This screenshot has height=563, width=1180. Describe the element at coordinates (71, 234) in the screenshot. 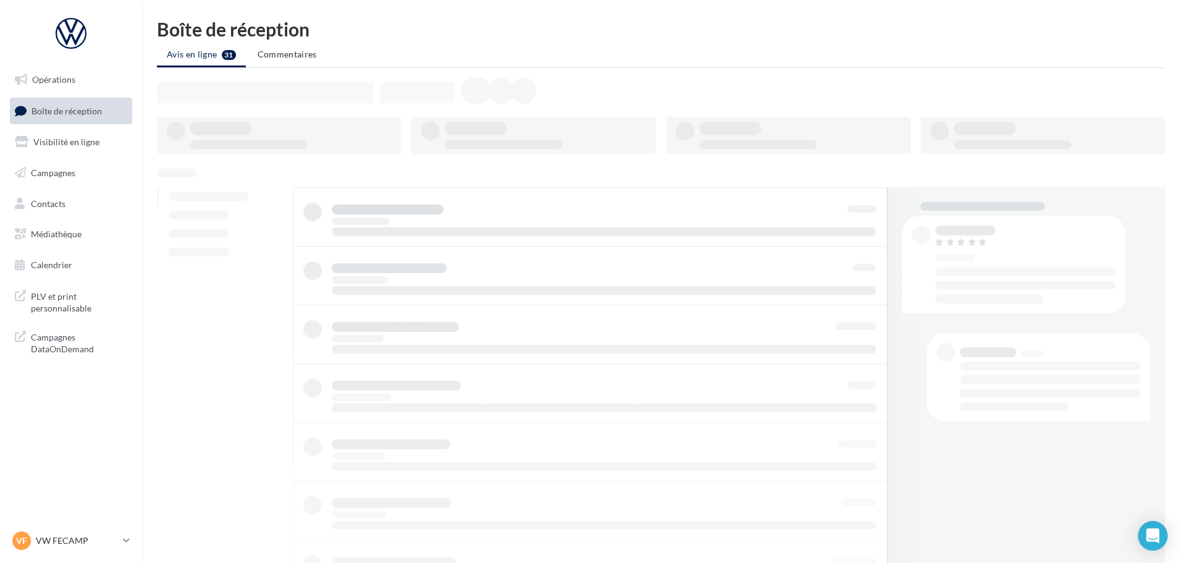

I see `a: Médiathèque` at that location.